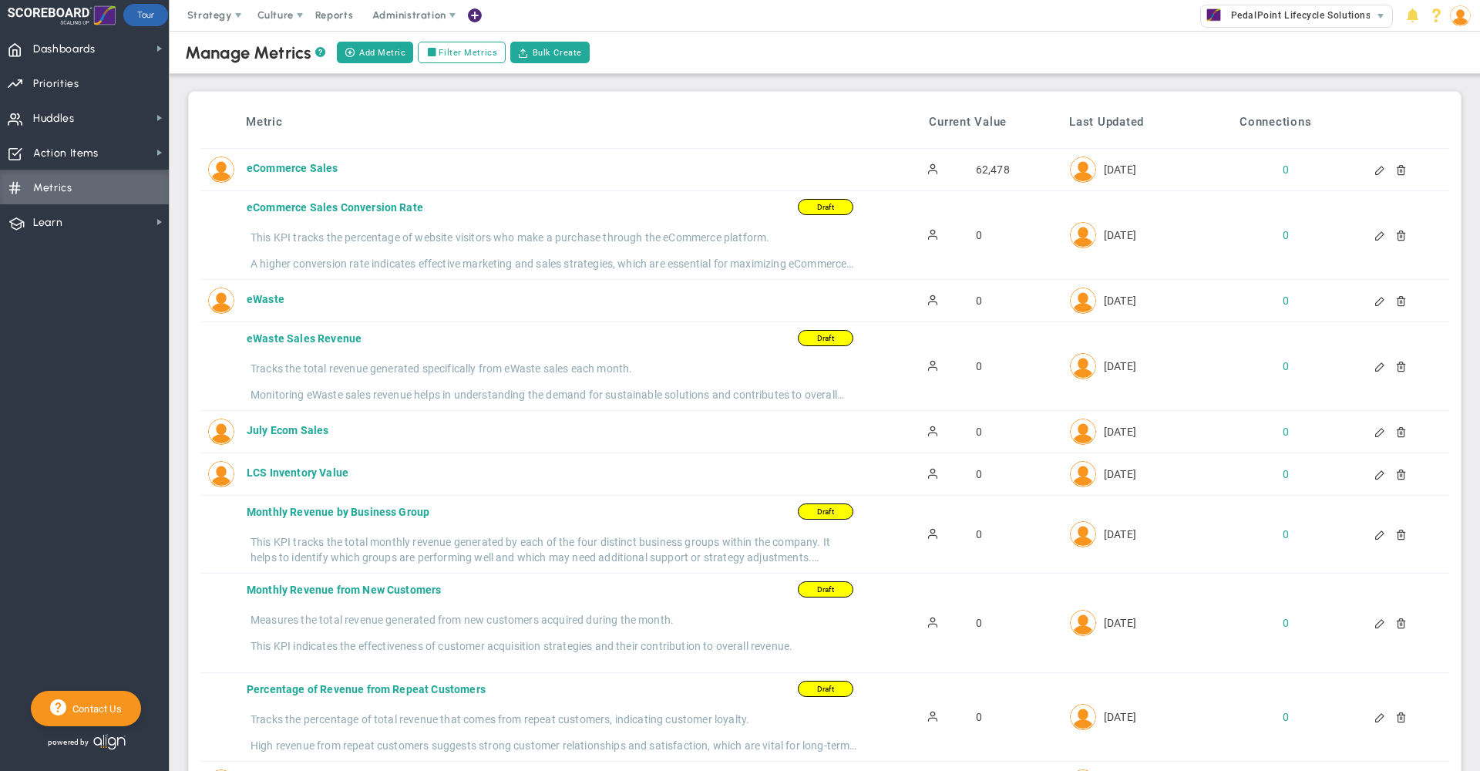 This screenshot has height=771, width=1480. I want to click on h3: Last Updated, so click(1100, 122).